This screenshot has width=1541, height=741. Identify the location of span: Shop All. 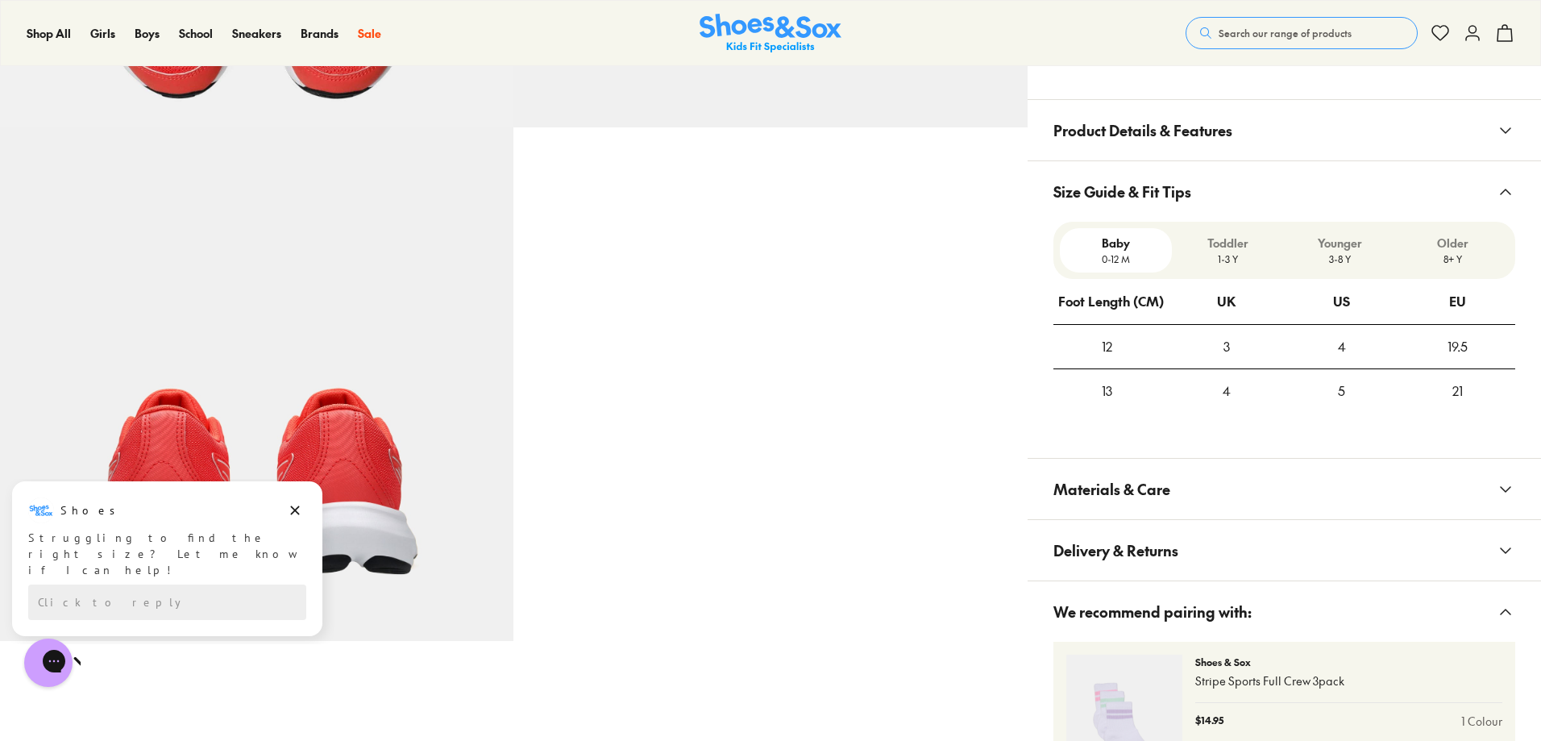
(48, 33).